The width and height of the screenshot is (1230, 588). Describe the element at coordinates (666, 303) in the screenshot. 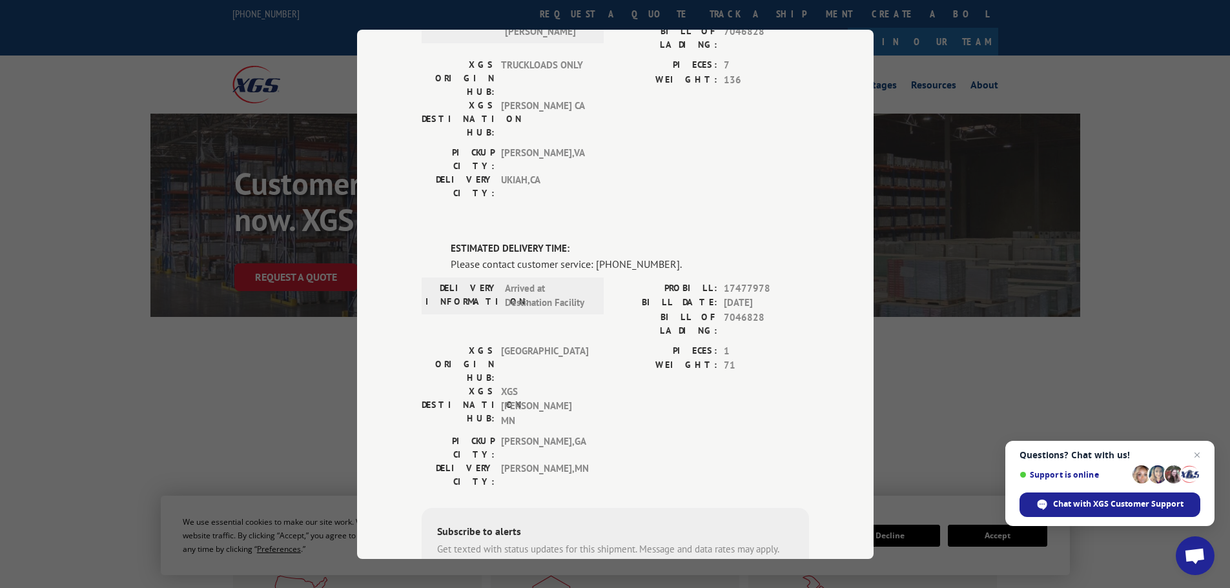

I see `label: BILL DATE:` at that location.